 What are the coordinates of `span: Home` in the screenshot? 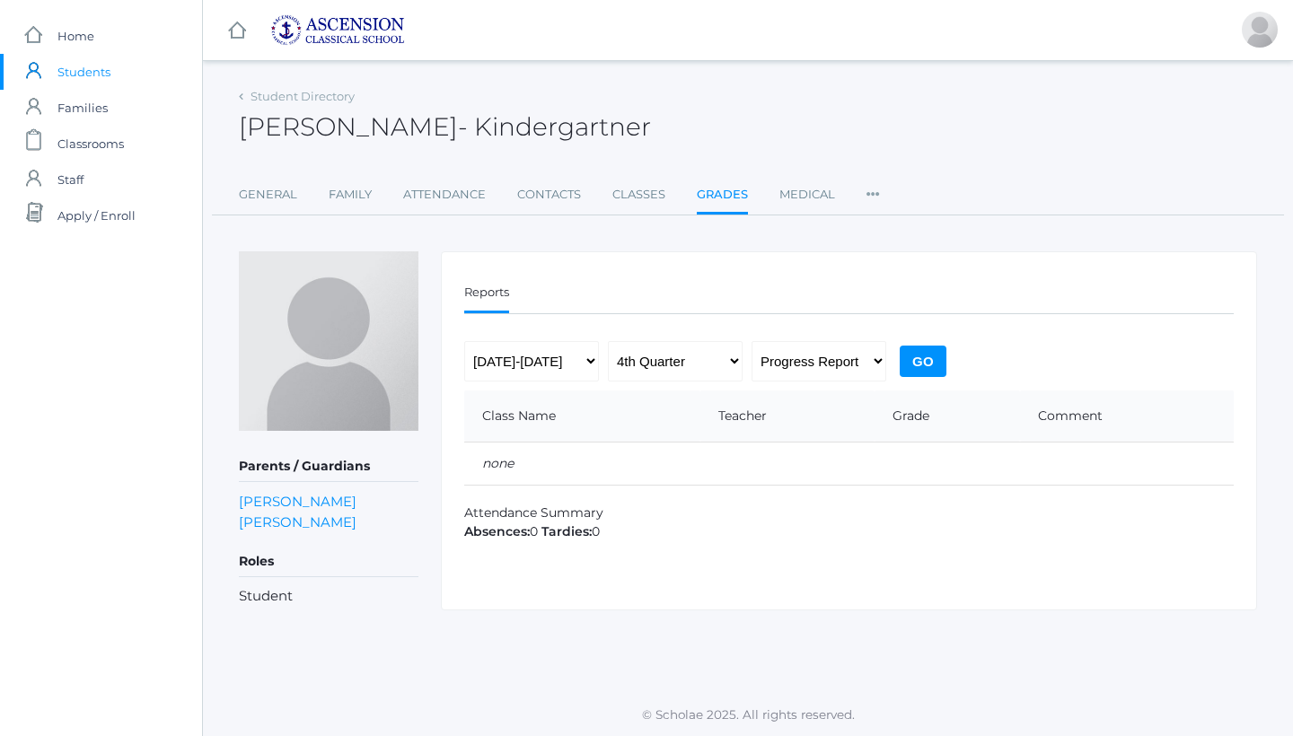 It's located at (75, 36).